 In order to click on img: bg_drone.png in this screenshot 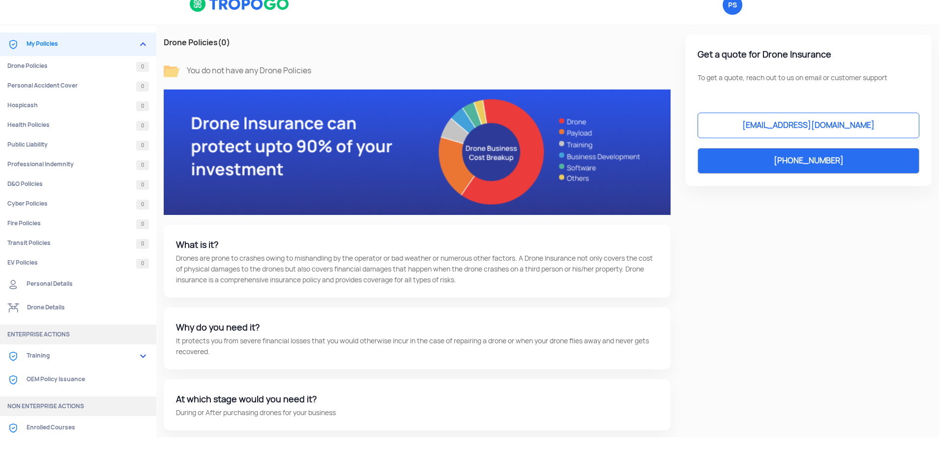, I will do `click(417, 152)`.